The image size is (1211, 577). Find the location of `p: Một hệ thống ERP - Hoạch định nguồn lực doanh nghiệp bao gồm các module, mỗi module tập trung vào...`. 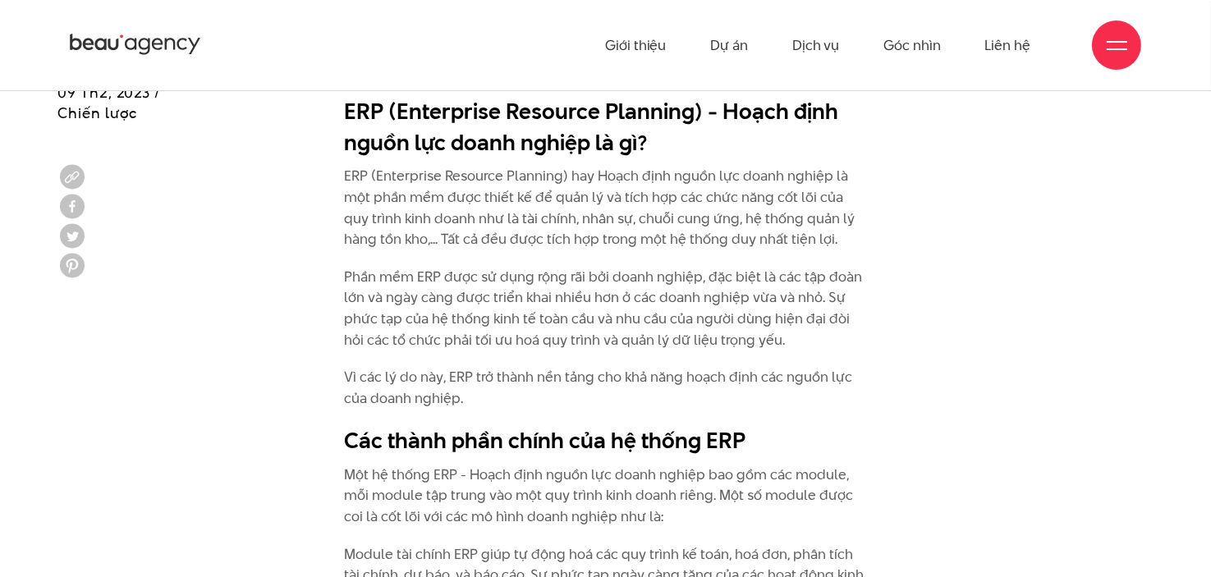

p: Một hệ thống ERP - Hoạch định nguồn lực doanh nghiệp bao gồm các module, mỗi module tập trung vào... is located at coordinates (606, 496).